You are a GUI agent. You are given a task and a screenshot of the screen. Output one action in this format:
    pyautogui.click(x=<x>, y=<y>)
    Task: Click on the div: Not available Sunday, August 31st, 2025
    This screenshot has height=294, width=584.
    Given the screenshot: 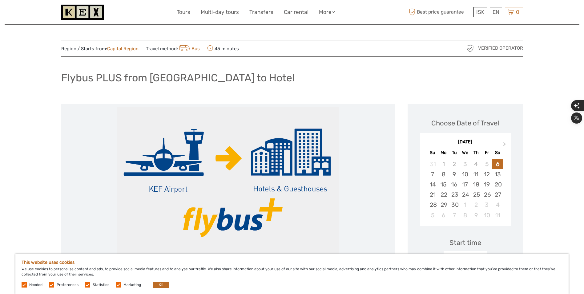 What is the action you would take?
    pyautogui.click(x=432, y=164)
    